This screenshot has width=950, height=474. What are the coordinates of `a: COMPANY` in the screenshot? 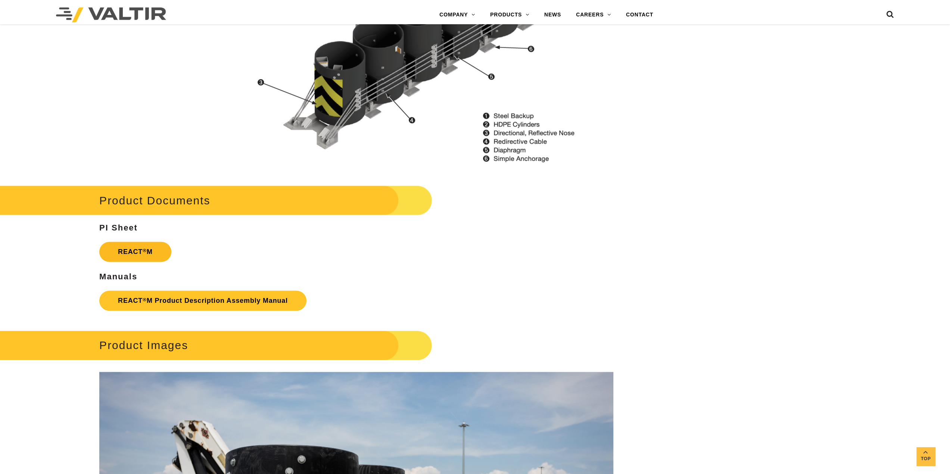 It's located at (457, 15).